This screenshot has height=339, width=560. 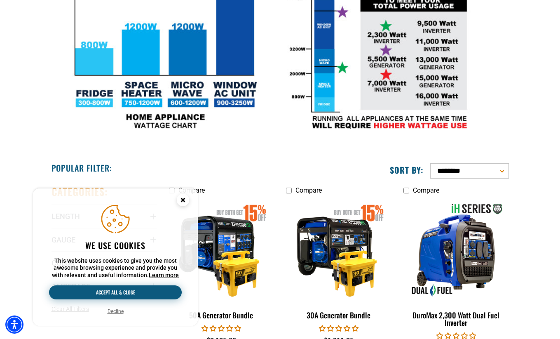 I want to click on p: This website uses cookies to give you the most awesome browsing experience and provide you with r..., so click(x=115, y=268).